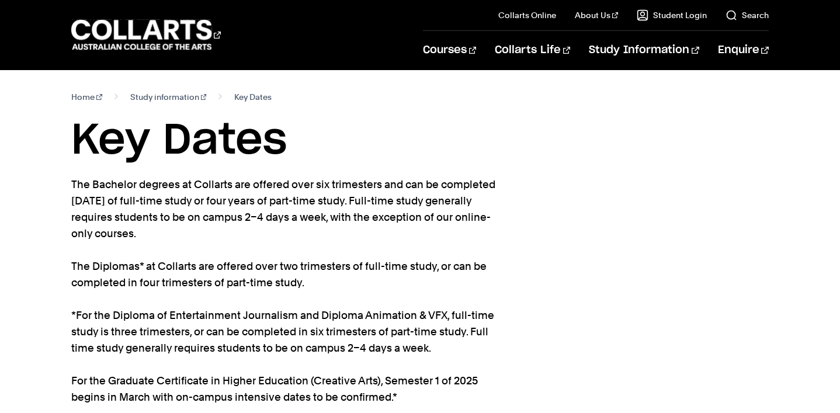 This screenshot has height=413, width=840. Describe the element at coordinates (743, 50) in the screenshot. I see `a: Enquire` at that location.